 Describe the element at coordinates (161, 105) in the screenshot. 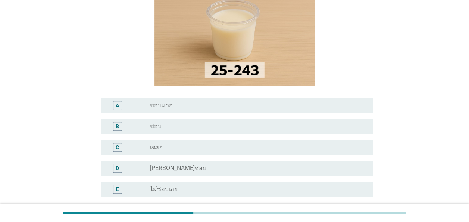

I see `label: ชอบมาก` at that location.